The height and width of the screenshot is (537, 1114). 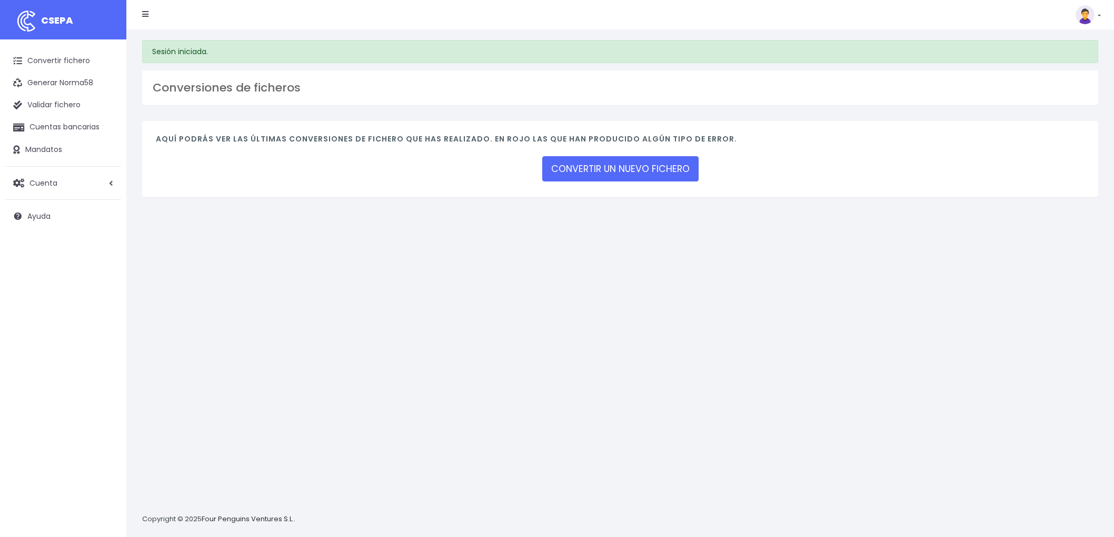 What do you see at coordinates (63, 127) in the screenshot?
I see `a: Cuentas bancarias` at bounding box center [63, 127].